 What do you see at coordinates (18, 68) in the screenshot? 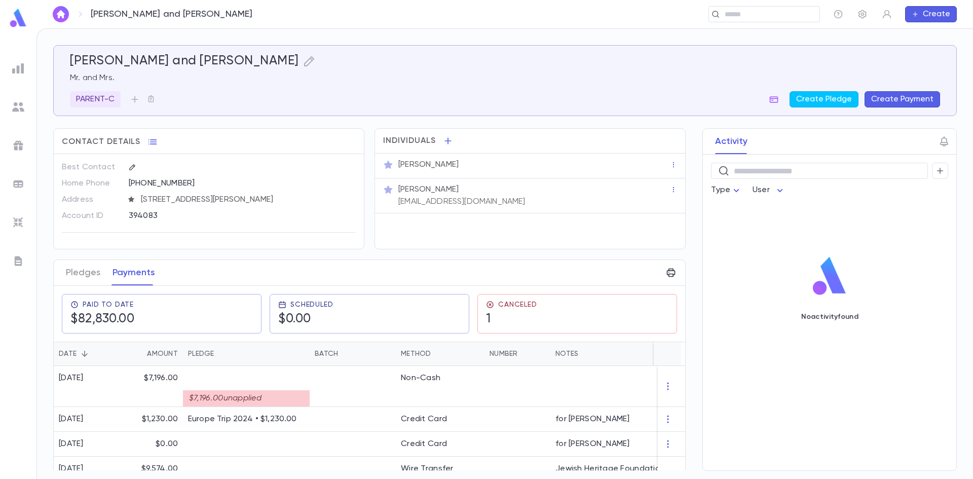
I see `img: reports_grey.c525e4749d1bce6a11f5fe2a8de1b229.svg` at bounding box center [18, 68].